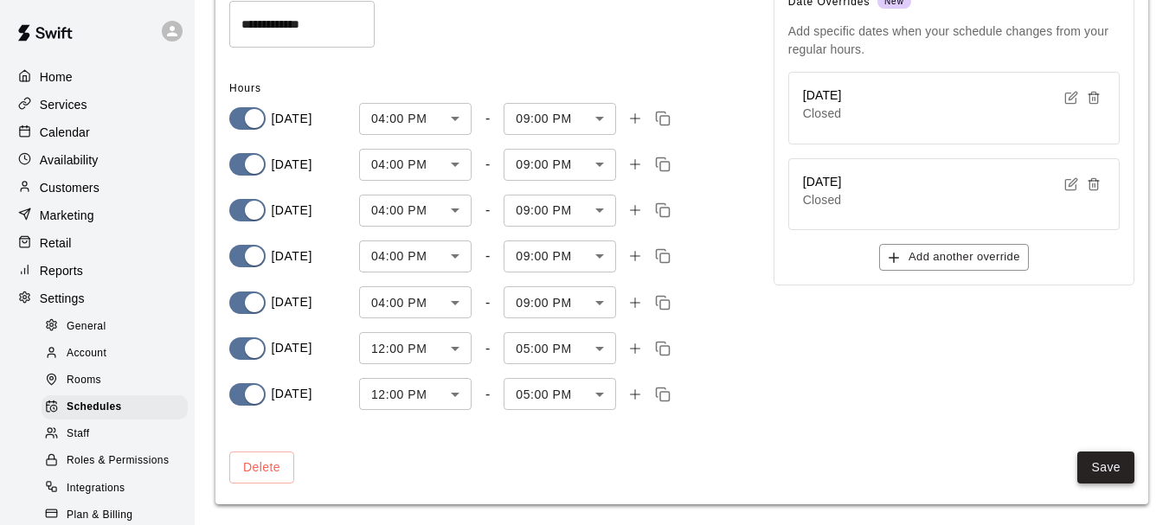 Image resolution: width=1169 pixels, height=525 pixels. I want to click on button: Add another override, so click(954, 257).